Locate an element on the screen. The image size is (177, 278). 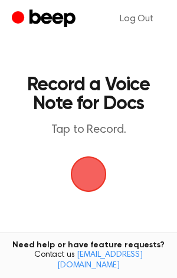
img: Beep Logo is located at coordinates (89, 174).